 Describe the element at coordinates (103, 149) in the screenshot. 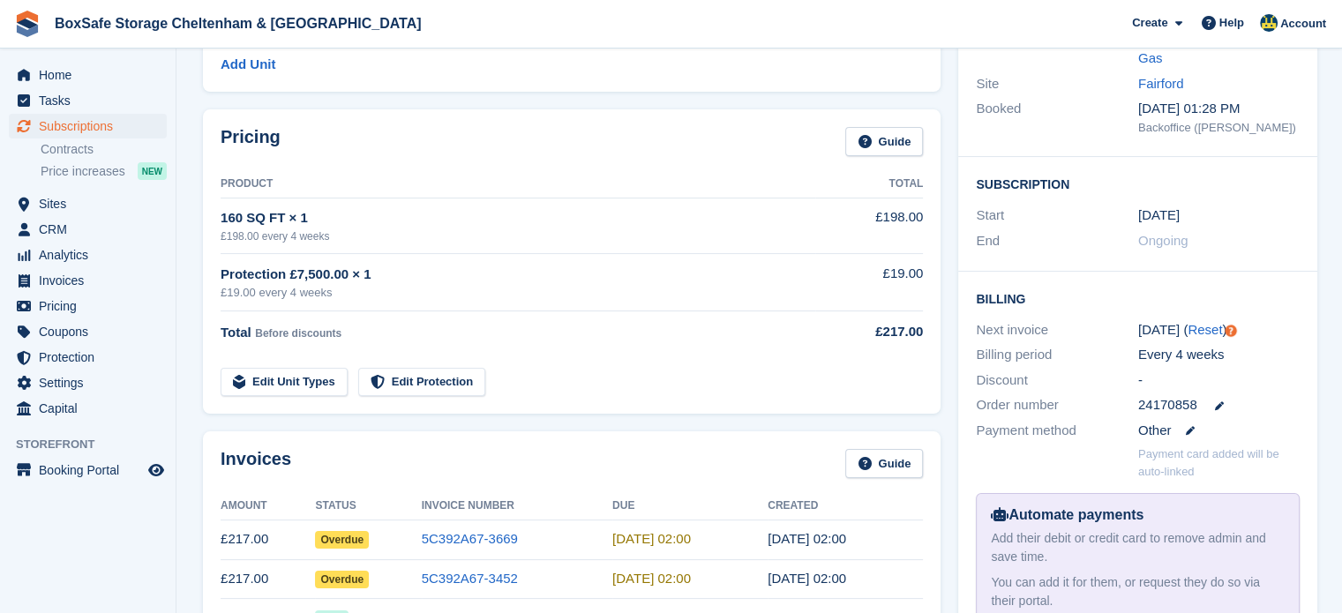

I see `a: Contracts` at that location.